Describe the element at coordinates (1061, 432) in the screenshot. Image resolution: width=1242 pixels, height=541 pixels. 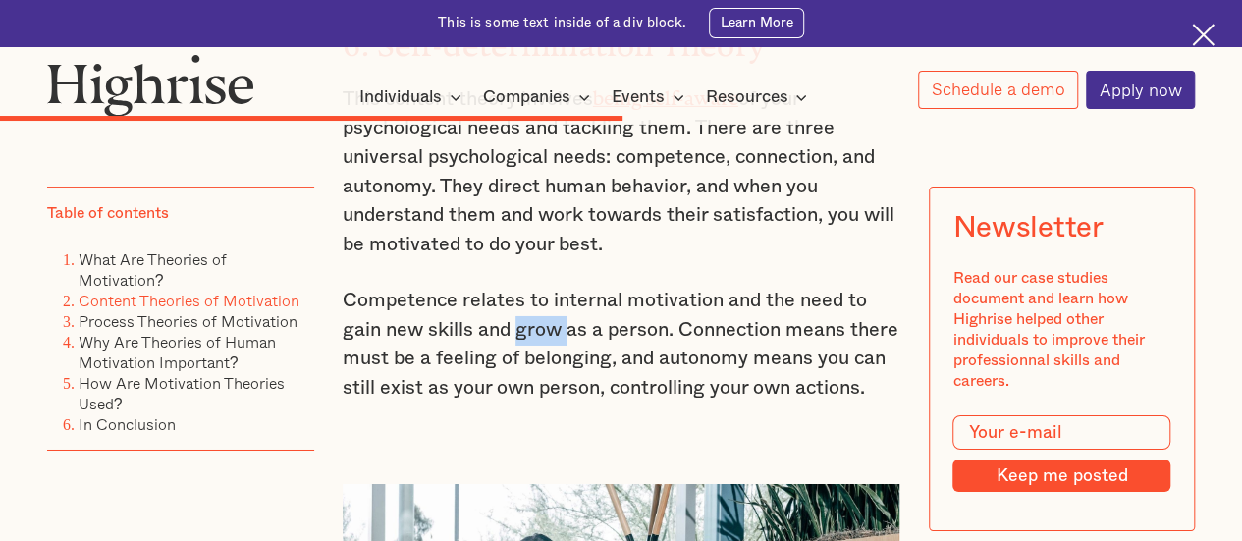
I see `input: Your e-mail` at that location.